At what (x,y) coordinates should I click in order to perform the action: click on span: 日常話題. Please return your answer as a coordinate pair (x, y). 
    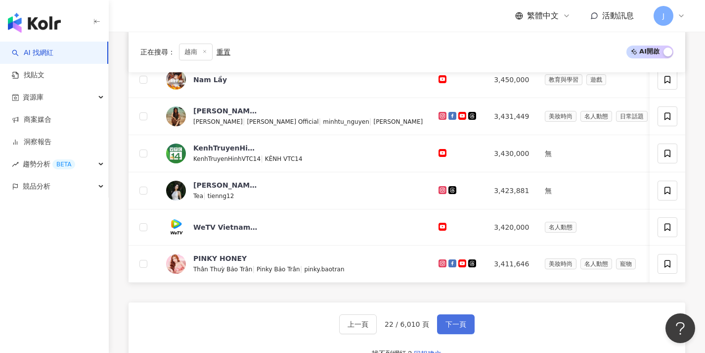
    Looking at the image, I should click on (632, 116).